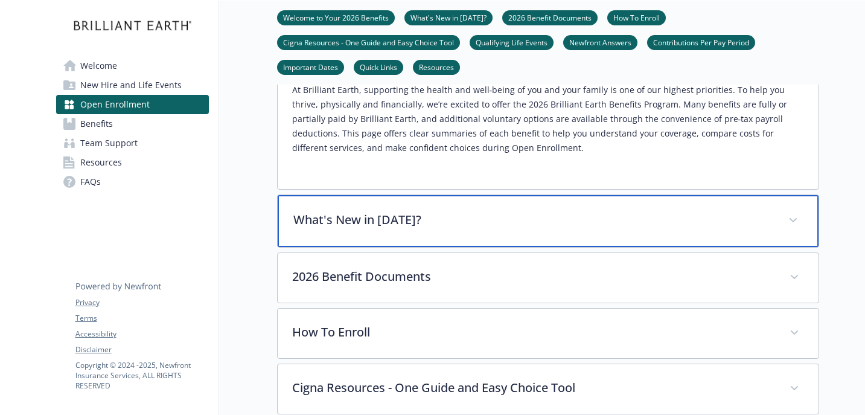  Describe the element at coordinates (109, 143) in the screenshot. I see `span: Team Support` at that location.